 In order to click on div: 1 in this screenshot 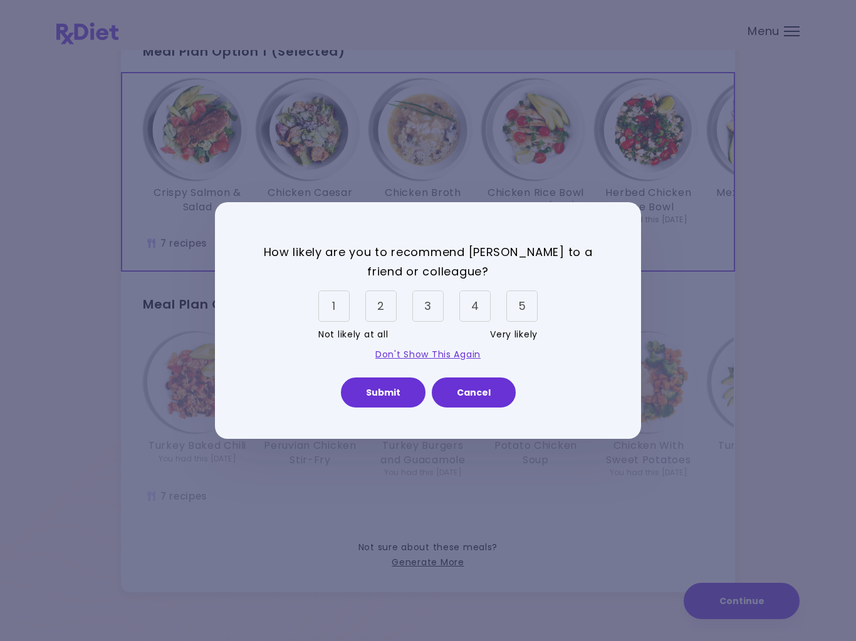, I will do `click(334, 306)`.